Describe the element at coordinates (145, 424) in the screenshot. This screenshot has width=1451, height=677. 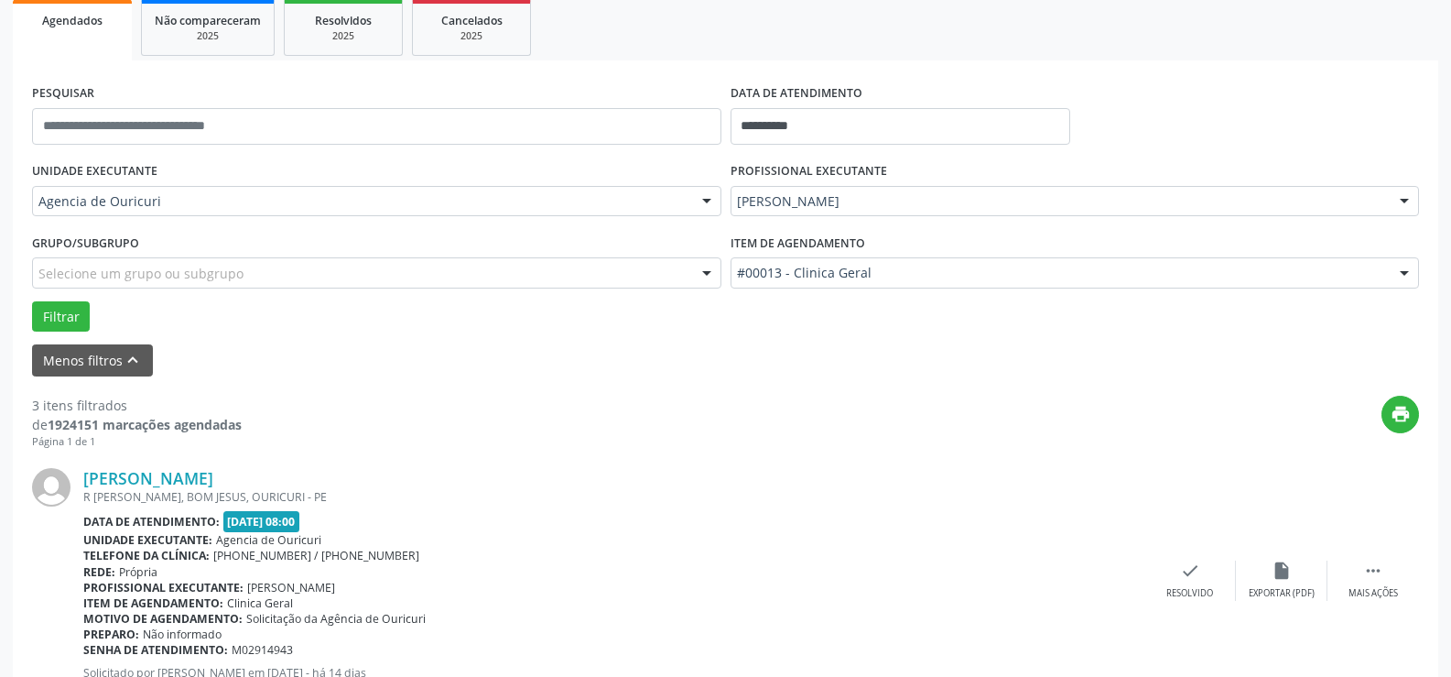
I see `strong: 1924151 marcações agendadas` at that location.